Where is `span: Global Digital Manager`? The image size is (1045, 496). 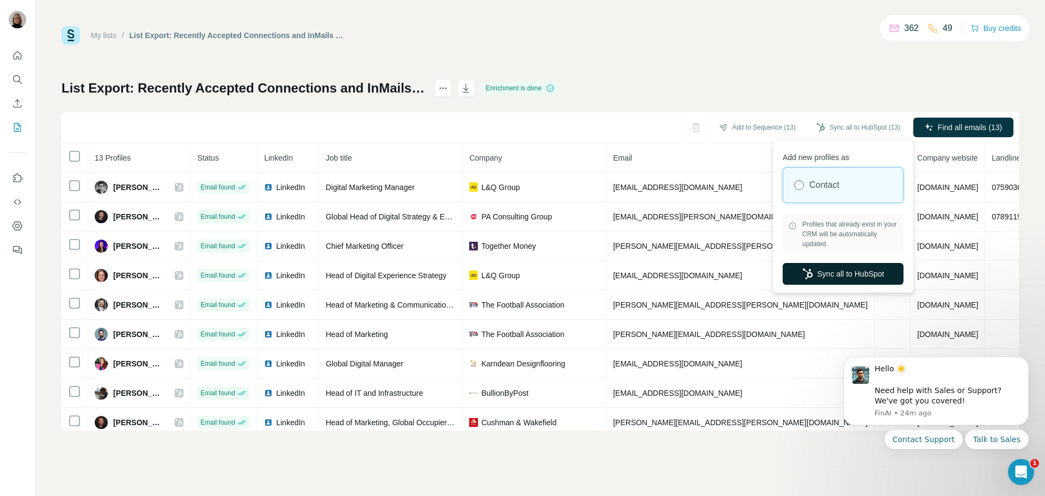
span: Global Digital Manager is located at coordinates (364, 364).